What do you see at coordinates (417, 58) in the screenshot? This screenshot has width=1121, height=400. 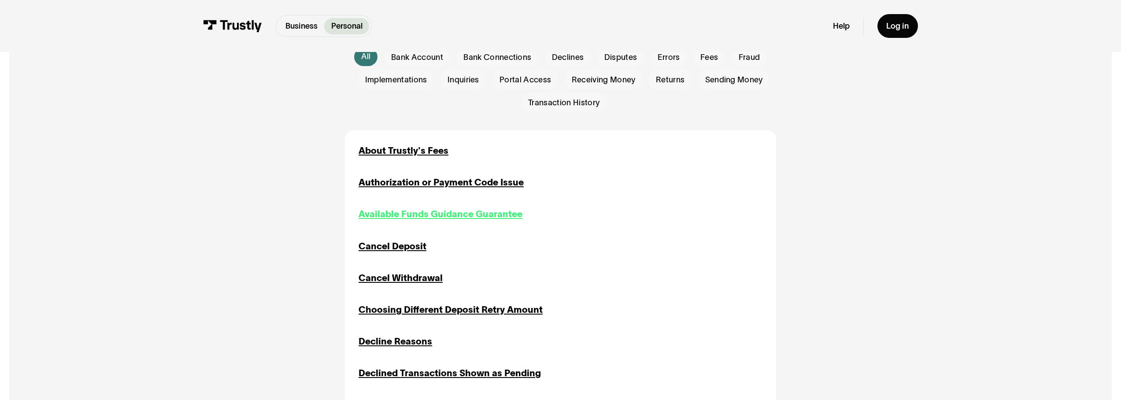 I see `span: Bank Account` at bounding box center [417, 58].